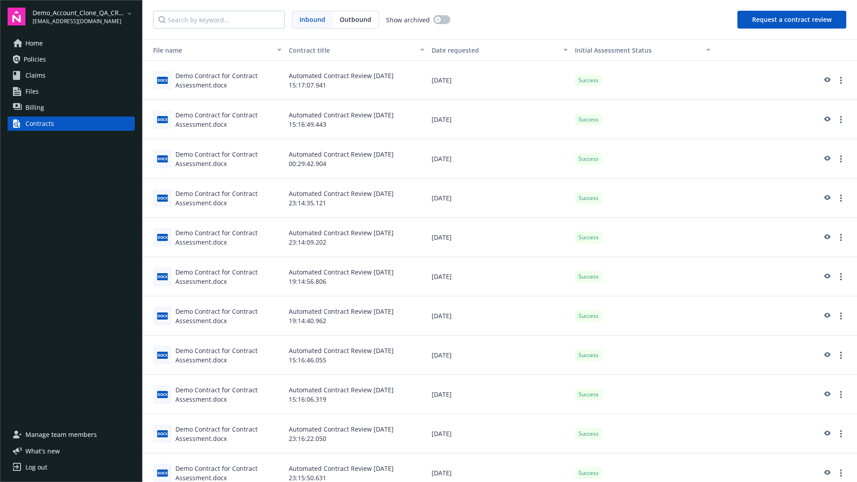 The image size is (857, 482). I want to click on a: Files, so click(71, 92).